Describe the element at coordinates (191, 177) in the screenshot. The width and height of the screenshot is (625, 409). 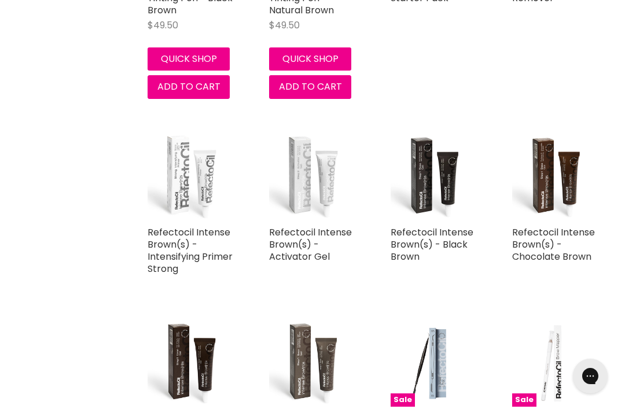
I see `img: Refectocil Intense Brown(s) - Intensifying Primer Strong` at that location.